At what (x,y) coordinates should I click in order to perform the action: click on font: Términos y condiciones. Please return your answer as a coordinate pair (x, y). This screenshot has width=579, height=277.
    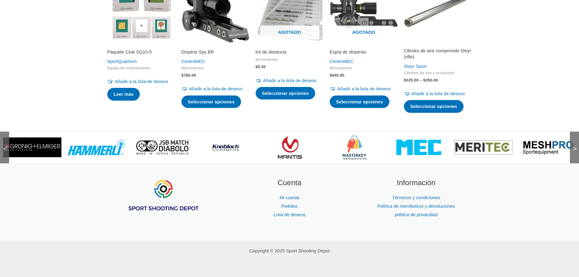
    Looking at the image, I should click on (416, 197).